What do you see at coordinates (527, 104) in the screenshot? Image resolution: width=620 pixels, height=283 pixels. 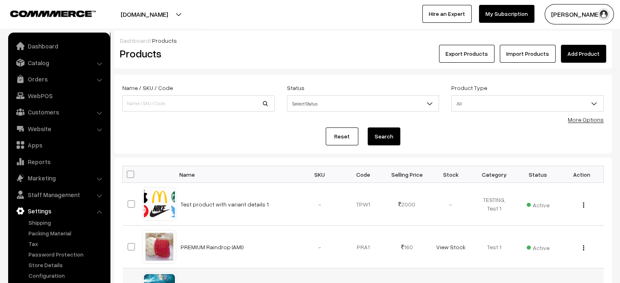 I see `span: All` at bounding box center [527, 104].